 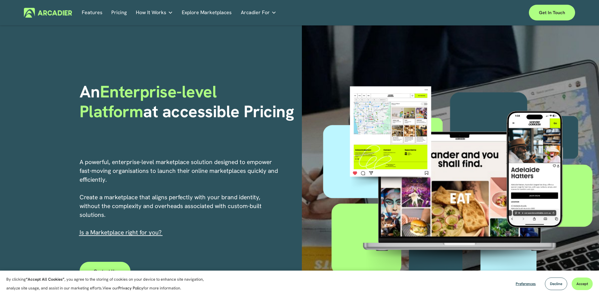 I want to click on a: Contact Us, so click(x=105, y=272).